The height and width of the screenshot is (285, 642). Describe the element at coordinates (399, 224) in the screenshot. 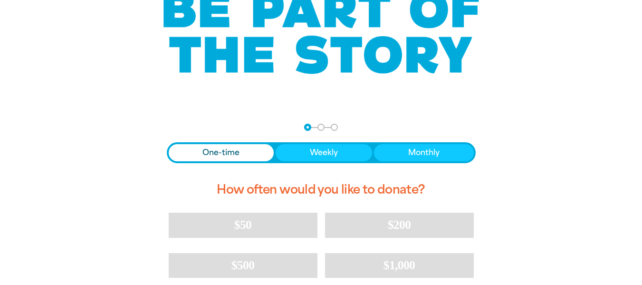

I see `span: $200` at that location.